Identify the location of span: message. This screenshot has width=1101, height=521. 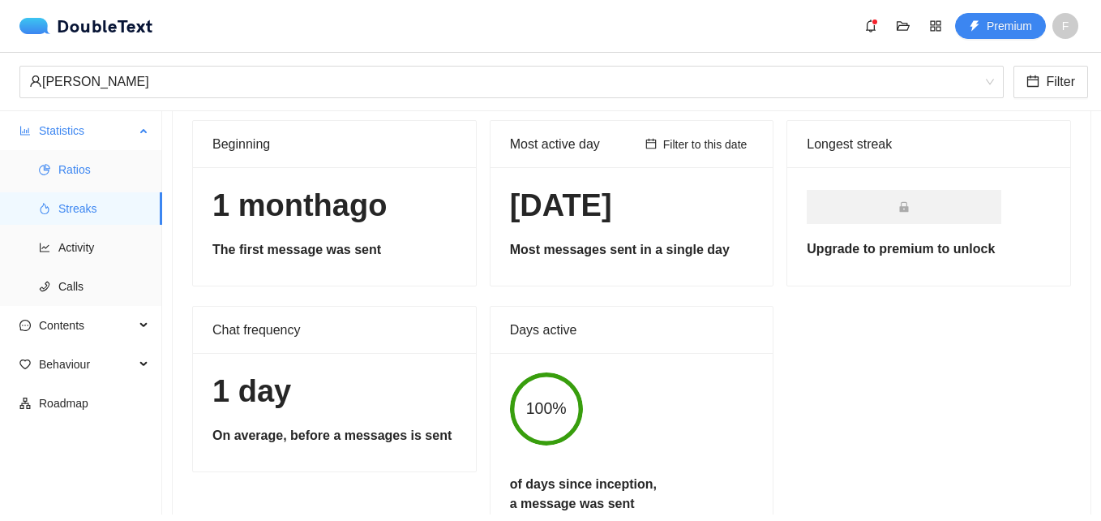
(25, 325).